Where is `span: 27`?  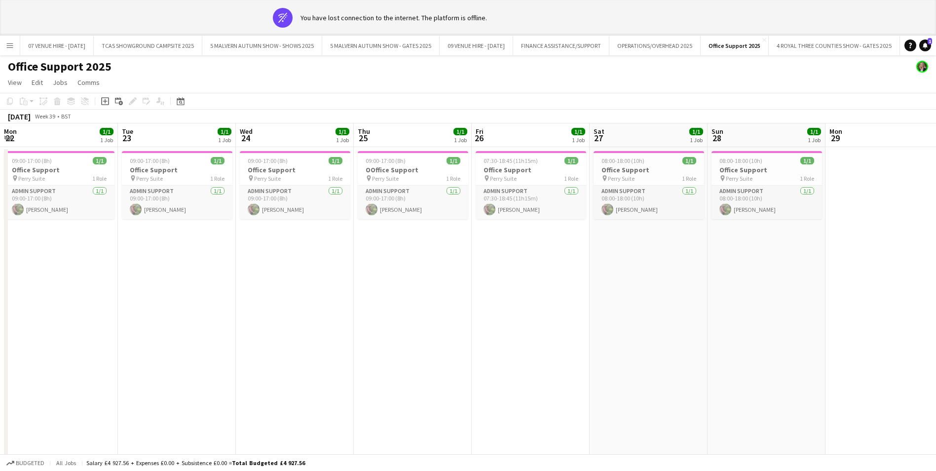
span: 27 is located at coordinates (598, 138).